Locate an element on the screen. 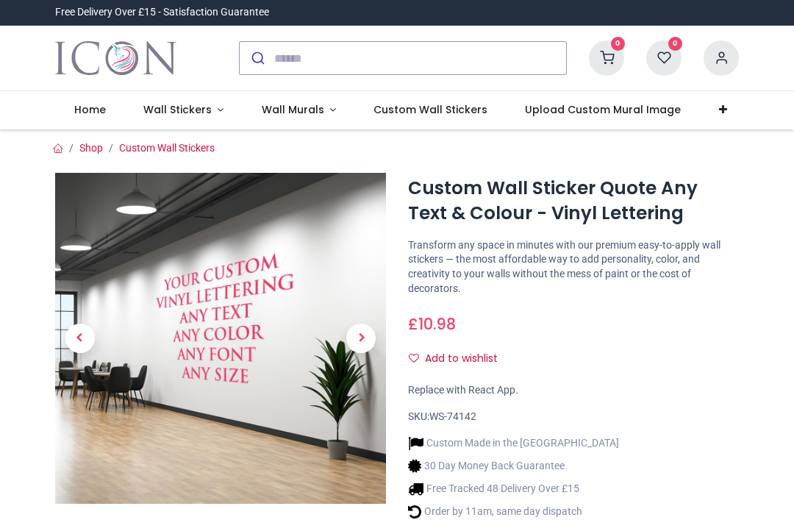  li: Free Tracked 48 Delivery Over £15 is located at coordinates (513, 488).